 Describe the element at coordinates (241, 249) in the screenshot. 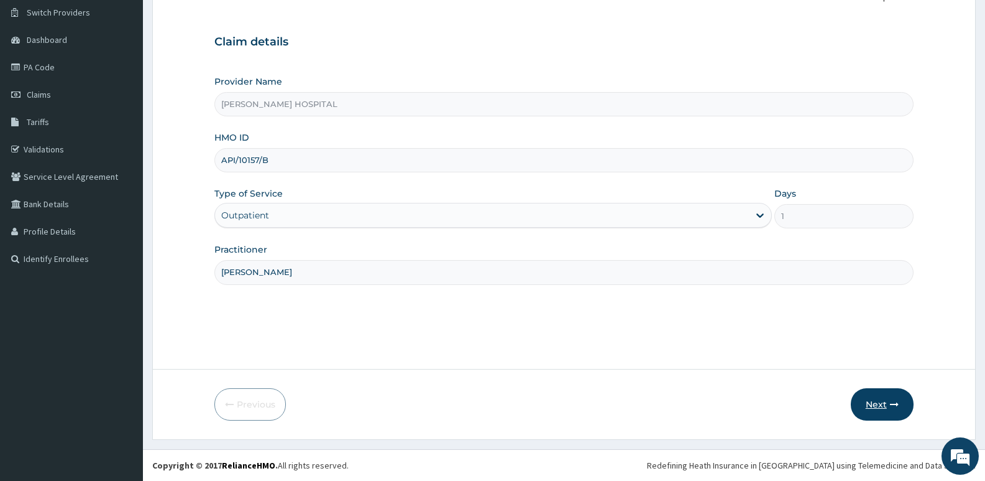

I see `label: Practitioner` at that location.